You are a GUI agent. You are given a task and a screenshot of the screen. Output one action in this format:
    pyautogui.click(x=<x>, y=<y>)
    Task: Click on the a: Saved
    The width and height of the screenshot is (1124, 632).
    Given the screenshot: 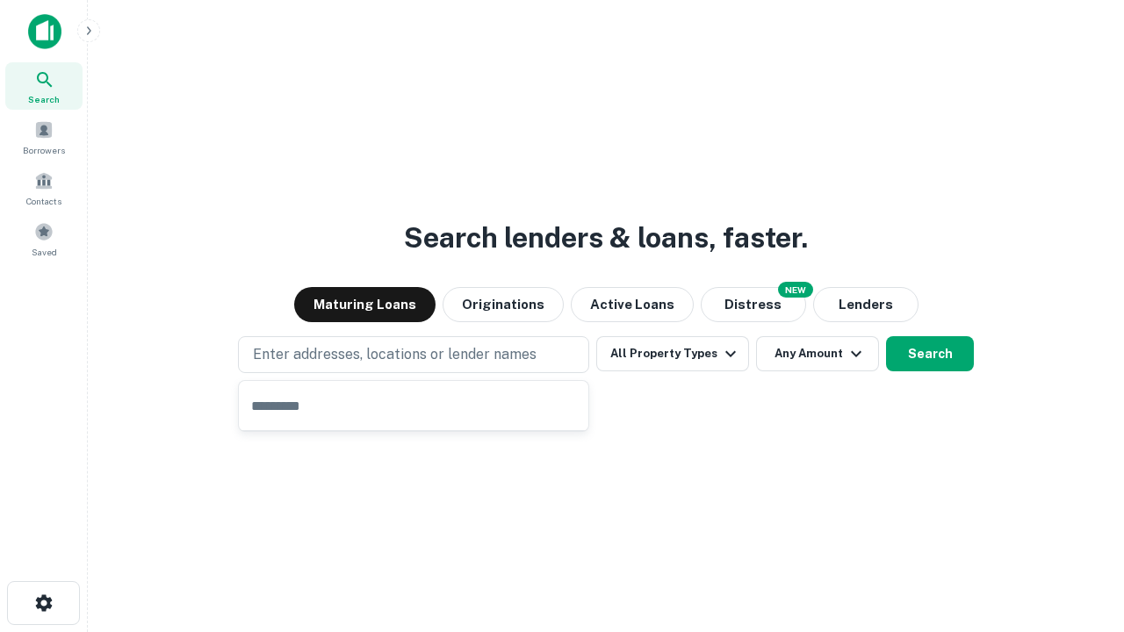 What is the action you would take?
    pyautogui.click(x=44, y=239)
    